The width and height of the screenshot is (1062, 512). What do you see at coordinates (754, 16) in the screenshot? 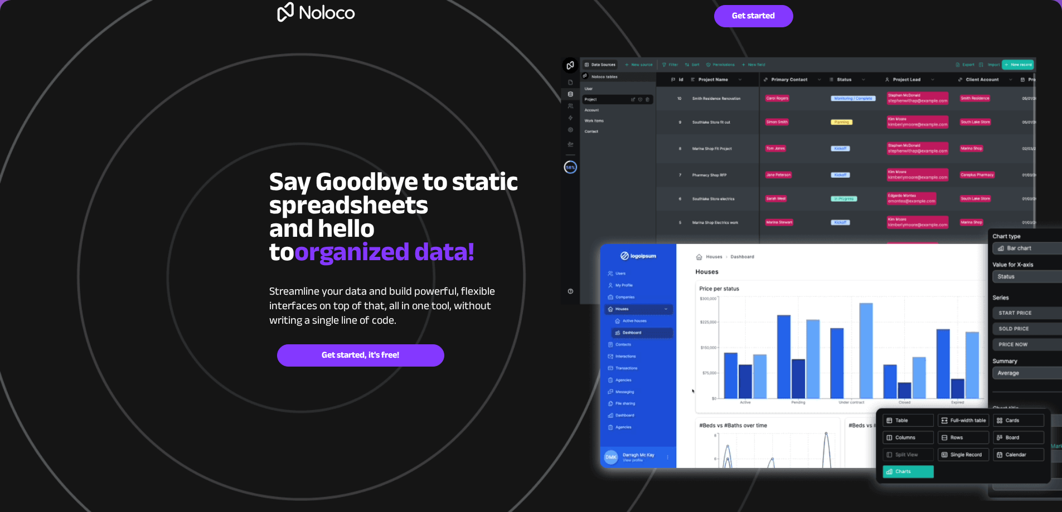
I see `a: Get started` at bounding box center [754, 16].